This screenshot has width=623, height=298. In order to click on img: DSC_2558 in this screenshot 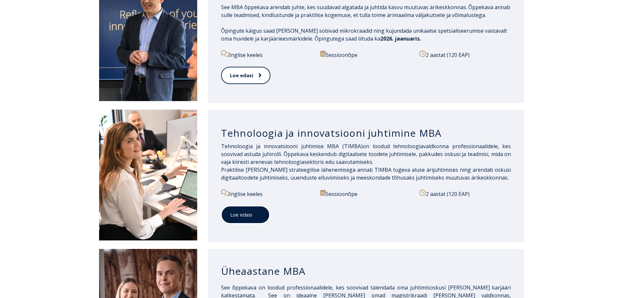, I will do `click(148, 175)`.